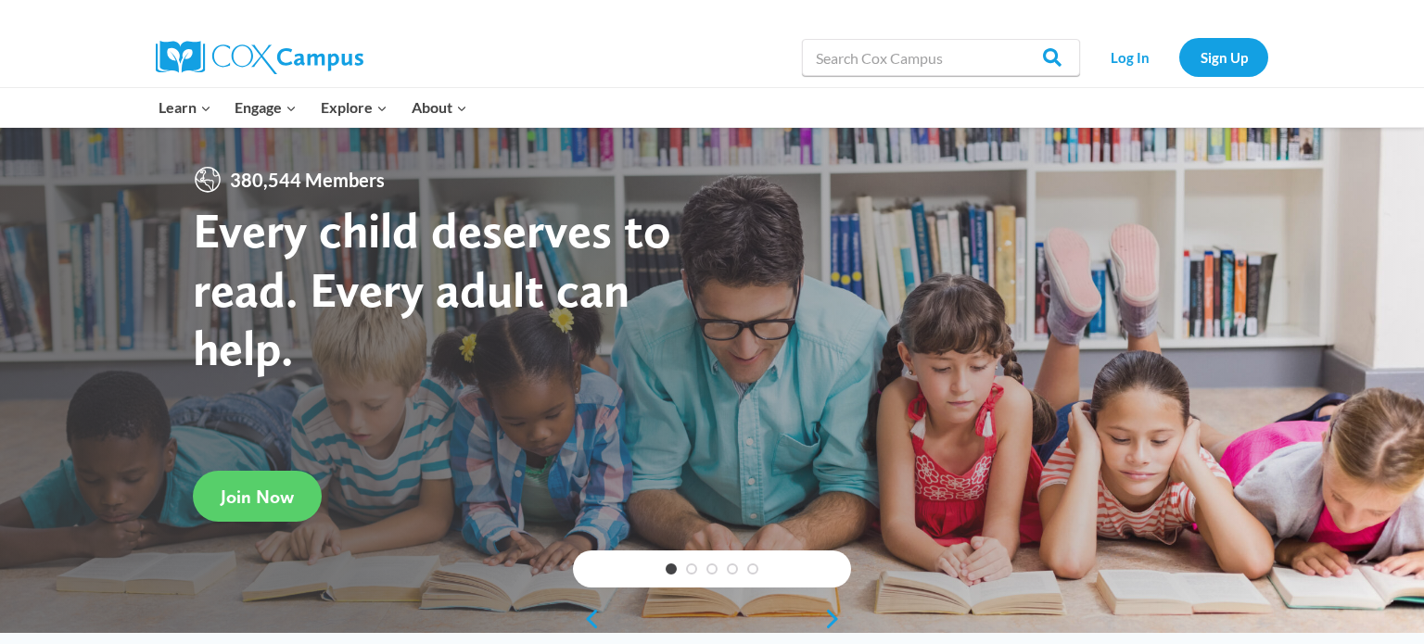 The height and width of the screenshot is (644, 1424). Describe the element at coordinates (257, 496) in the screenshot. I see `a: Join Now` at that location.